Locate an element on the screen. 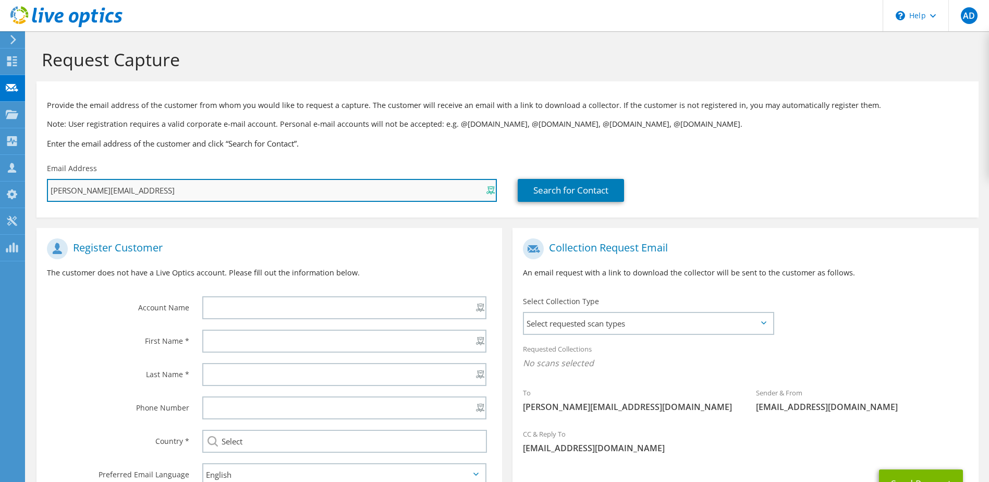 This screenshot has width=989, height=482. label: Select Collection Type is located at coordinates (561, 301).